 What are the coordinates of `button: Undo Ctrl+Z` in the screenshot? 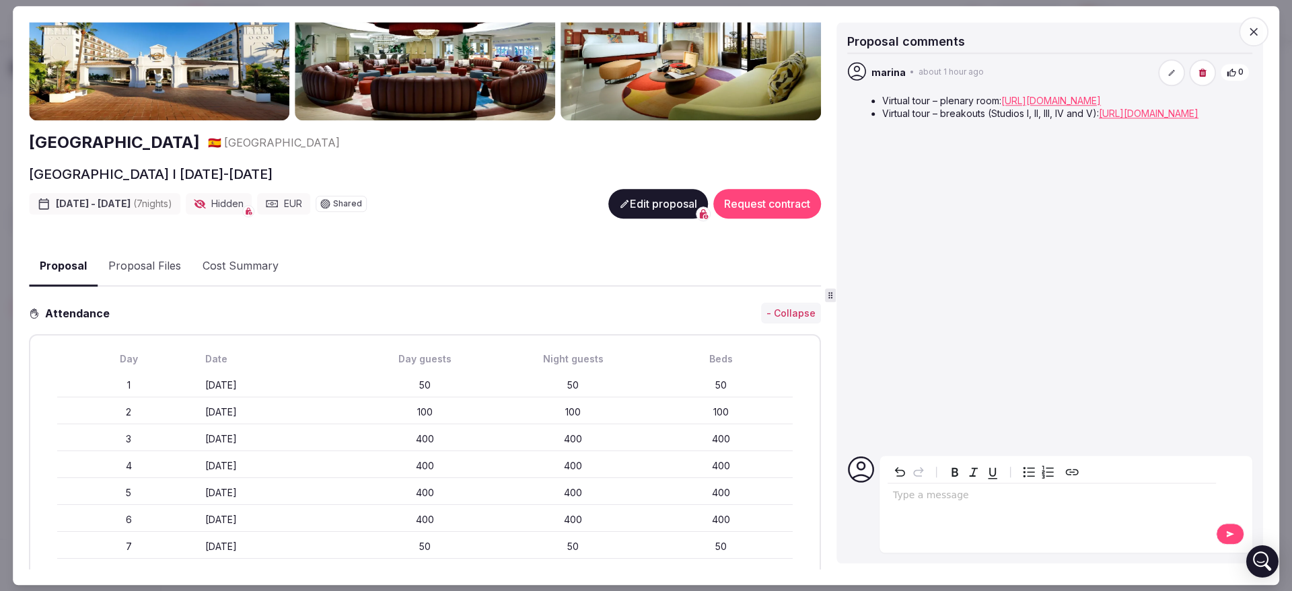 It's located at (899, 472).